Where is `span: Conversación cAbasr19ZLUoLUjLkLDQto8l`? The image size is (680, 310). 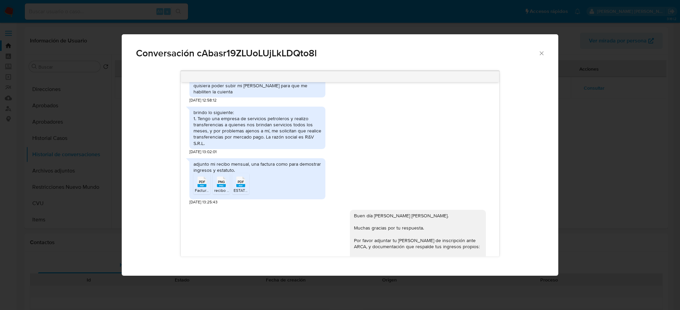 span: Conversación cAbasr19ZLUoLUjLkLDQto8l is located at coordinates (337, 53).